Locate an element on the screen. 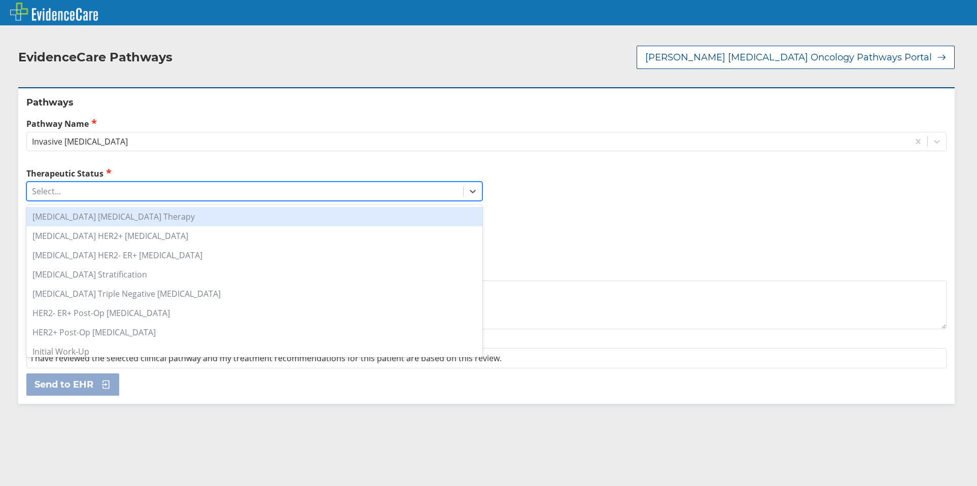 Image resolution: width=977 pixels, height=486 pixels. label: Pathway Name is located at coordinates (487, 123).